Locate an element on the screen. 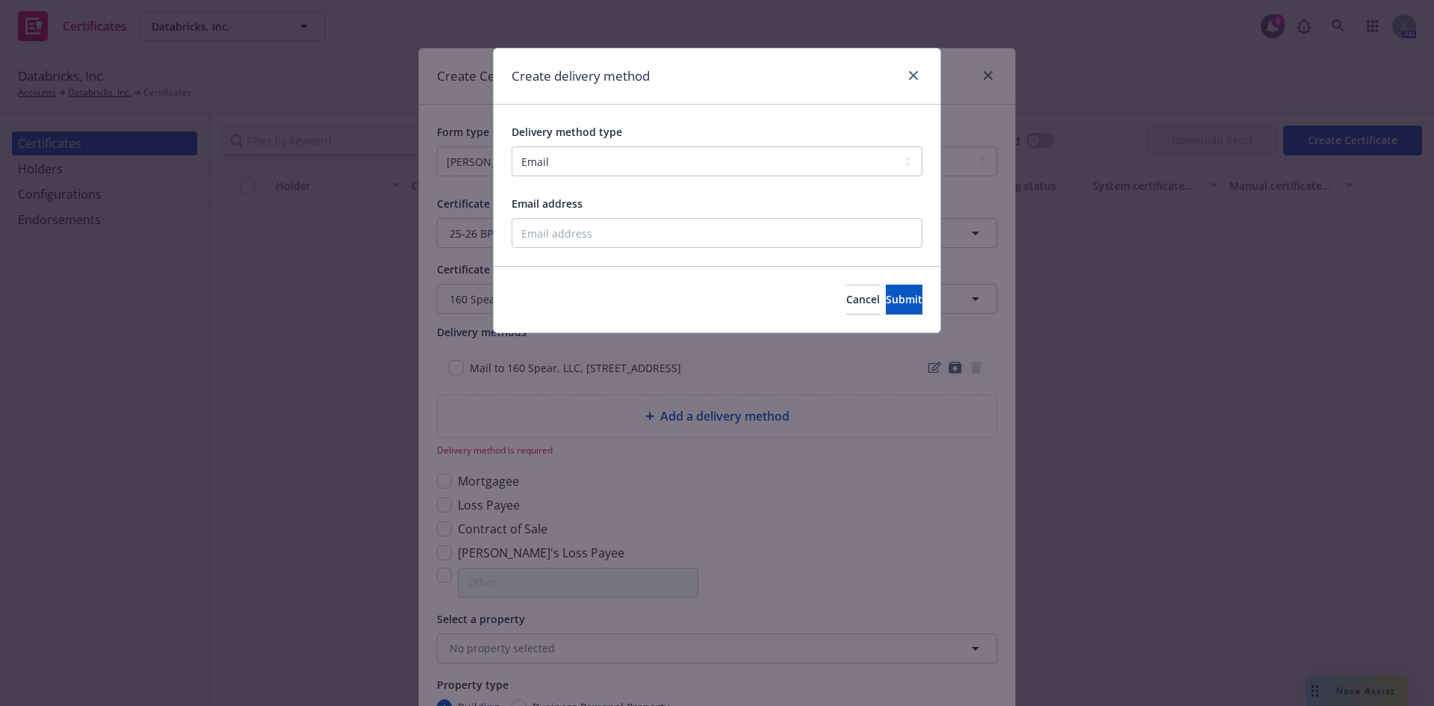 The image size is (1434, 706). button: Submit is located at coordinates (903, 299).